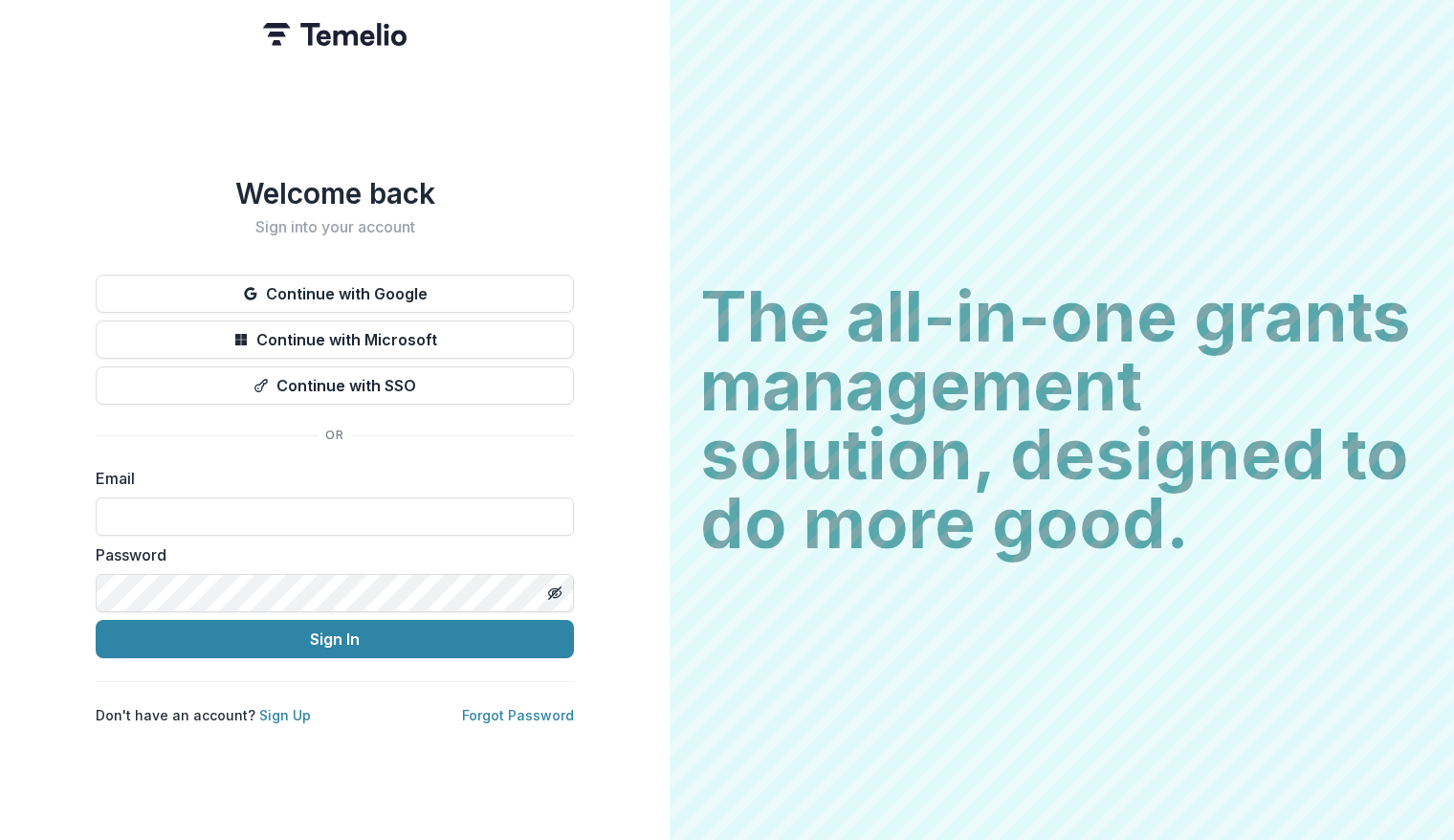 This screenshot has height=840, width=1454. Describe the element at coordinates (335, 193) in the screenshot. I see `h1: Welcome back` at that location.